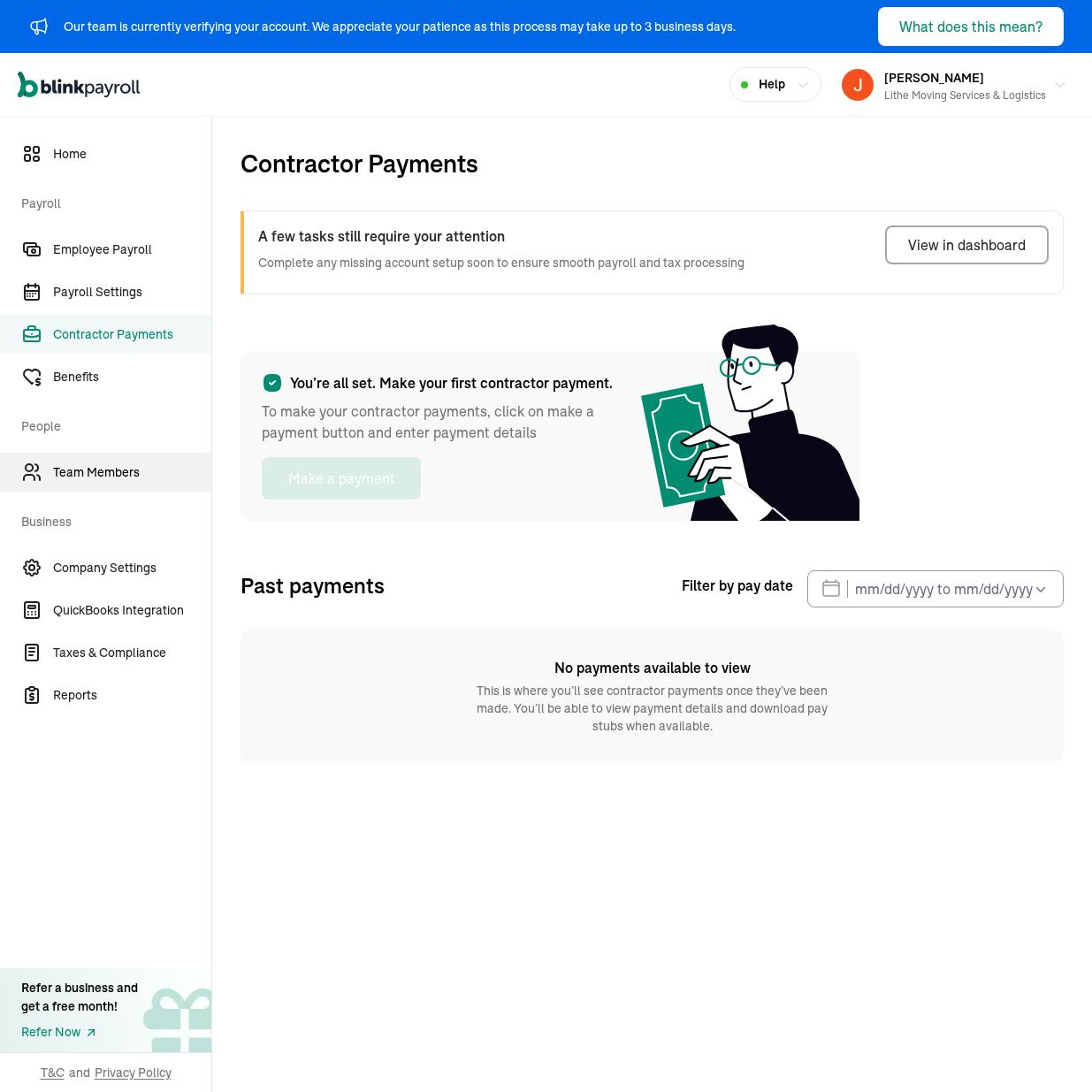 The width and height of the screenshot is (1092, 1092). I want to click on div: Refer a business and get a free month!, so click(79, 998).